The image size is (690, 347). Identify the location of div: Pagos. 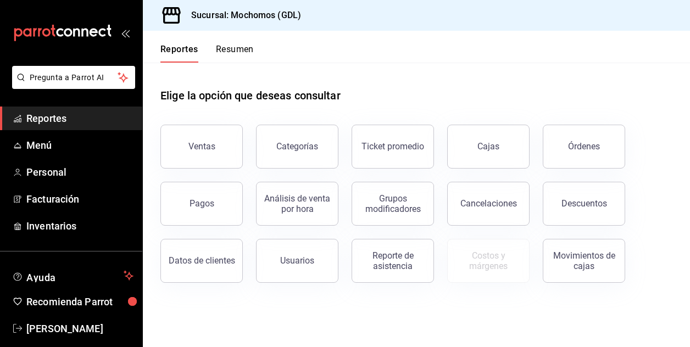
(202, 203).